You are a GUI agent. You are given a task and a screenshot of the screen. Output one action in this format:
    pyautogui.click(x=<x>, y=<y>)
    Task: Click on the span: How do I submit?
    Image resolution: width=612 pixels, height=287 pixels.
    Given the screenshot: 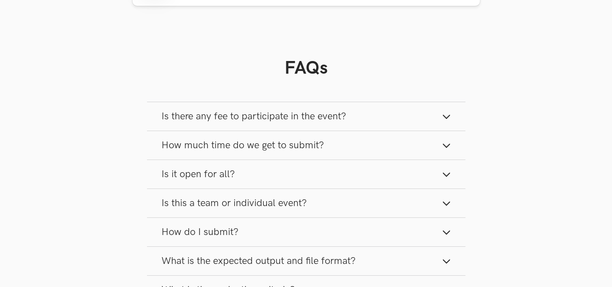 What is the action you would take?
    pyautogui.click(x=200, y=232)
    